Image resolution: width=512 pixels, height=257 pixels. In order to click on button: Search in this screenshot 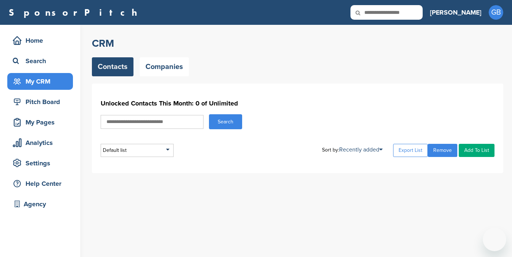, I will do `click(225, 121)`.